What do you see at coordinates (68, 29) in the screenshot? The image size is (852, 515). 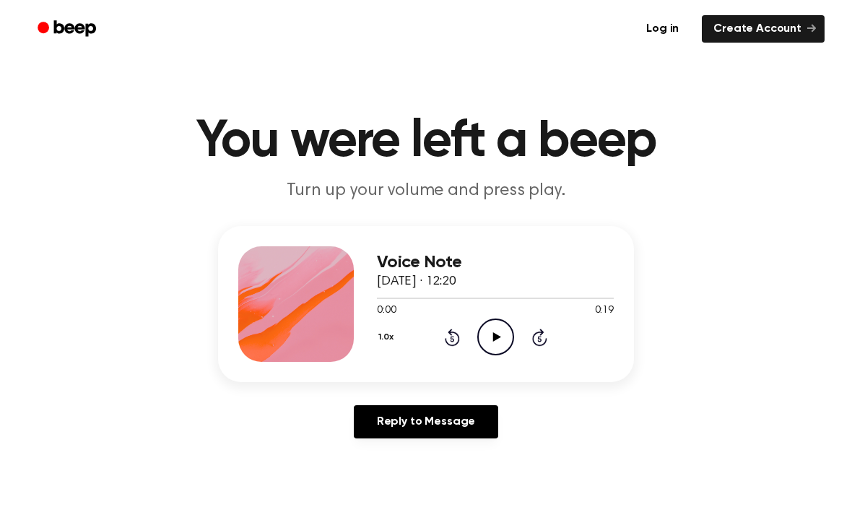 I see `a: Beep` at bounding box center [68, 29].